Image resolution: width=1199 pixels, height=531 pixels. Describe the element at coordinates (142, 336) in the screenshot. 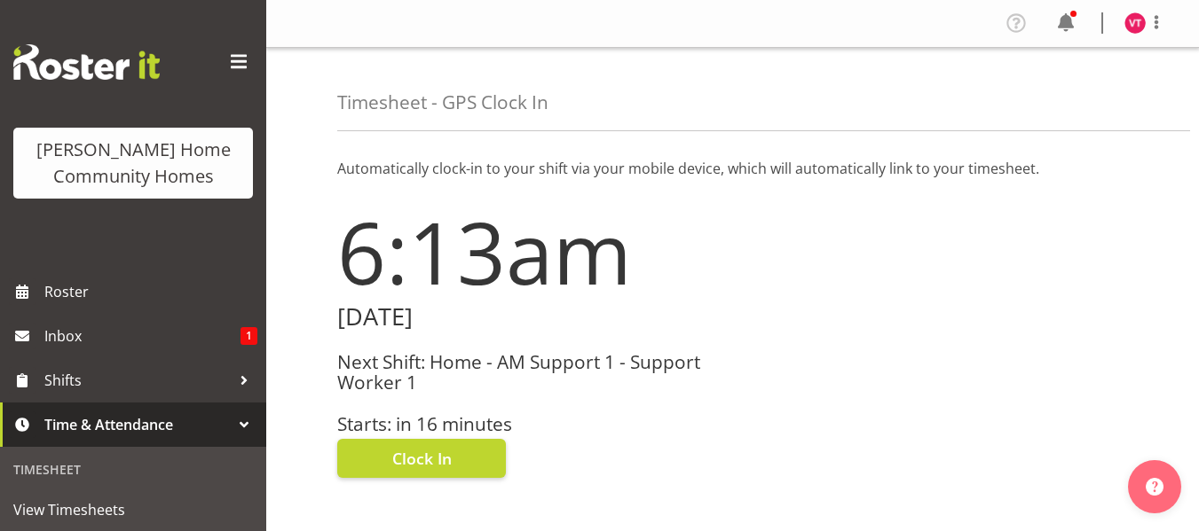

I see `span: Inbox` at that location.